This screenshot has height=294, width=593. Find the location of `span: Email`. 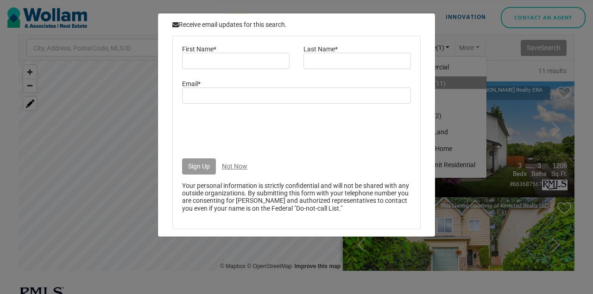

span: Email is located at coordinates (191, 84).